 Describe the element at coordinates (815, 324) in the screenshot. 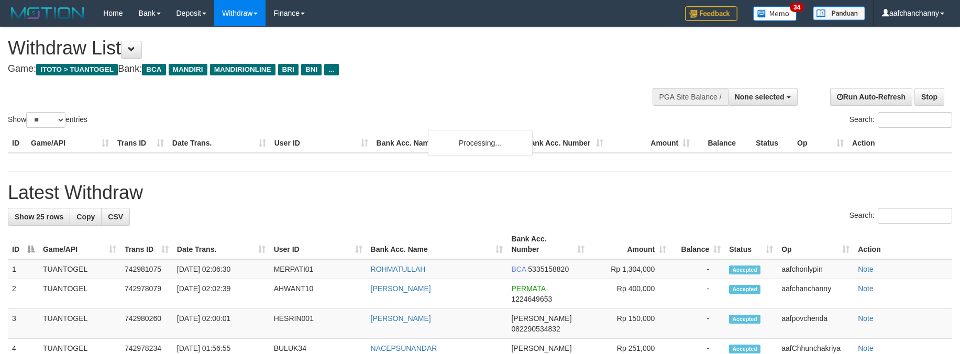

I see `td: aafpovchenda` at that location.